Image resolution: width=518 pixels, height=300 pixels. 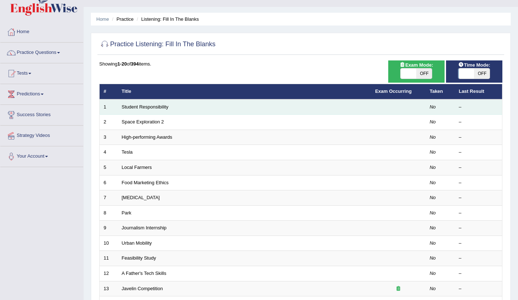 What do you see at coordinates (440, 92) in the screenshot?
I see `th: Taken` at bounding box center [440, 92].